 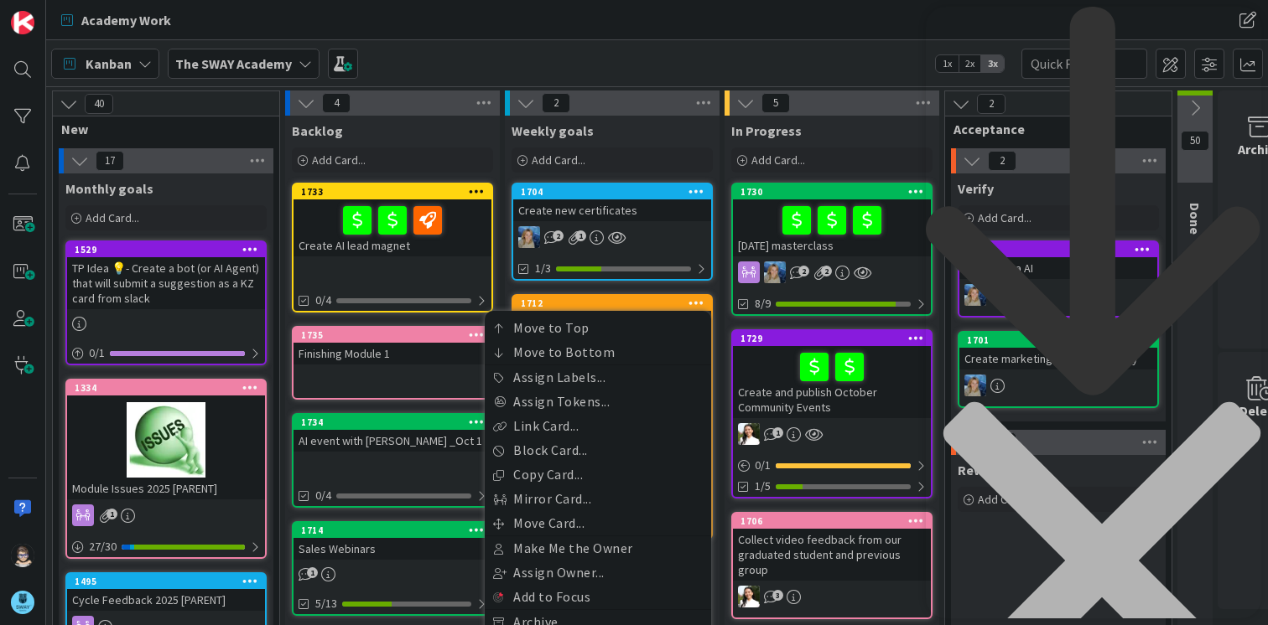 I want to click on a: Academy Work, so click(x=116, y=20).